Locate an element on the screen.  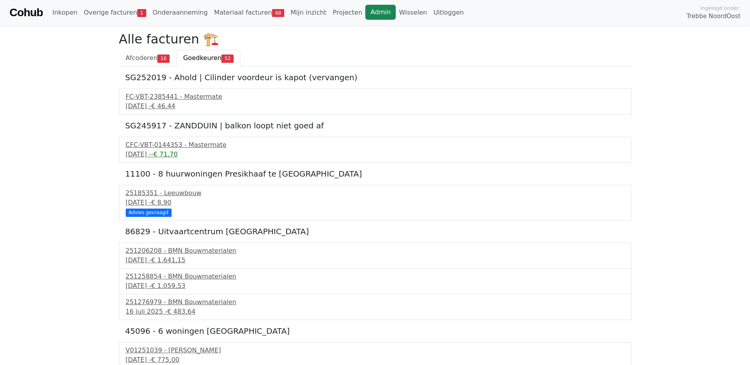
span: 16 is located at coordinates (163, 58).